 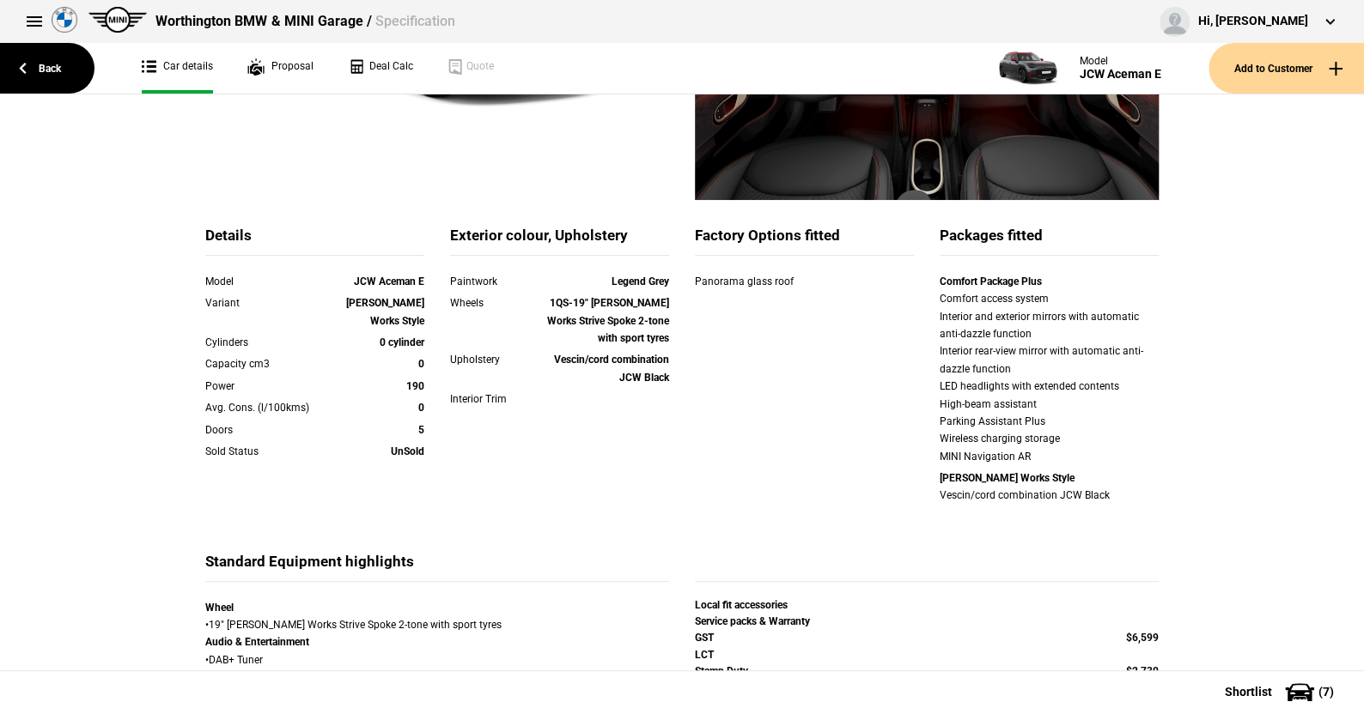 What do you see at coordinates (271, 364) in the screenshot?
I see `div: Capacity cm3` at bounding box center [271, 364].